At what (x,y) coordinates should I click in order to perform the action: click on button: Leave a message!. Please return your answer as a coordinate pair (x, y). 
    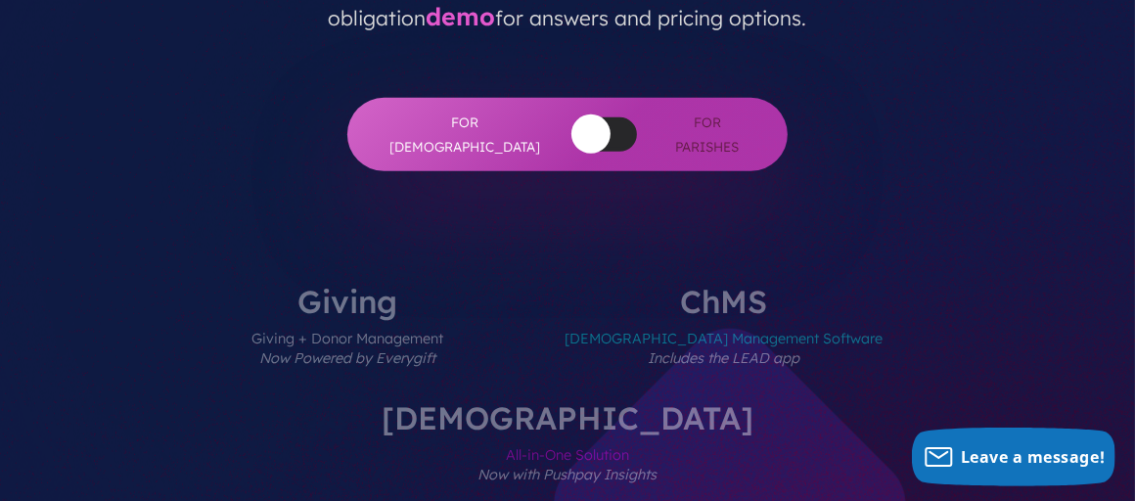
    Looking at the image, I should click on (1014, 457).